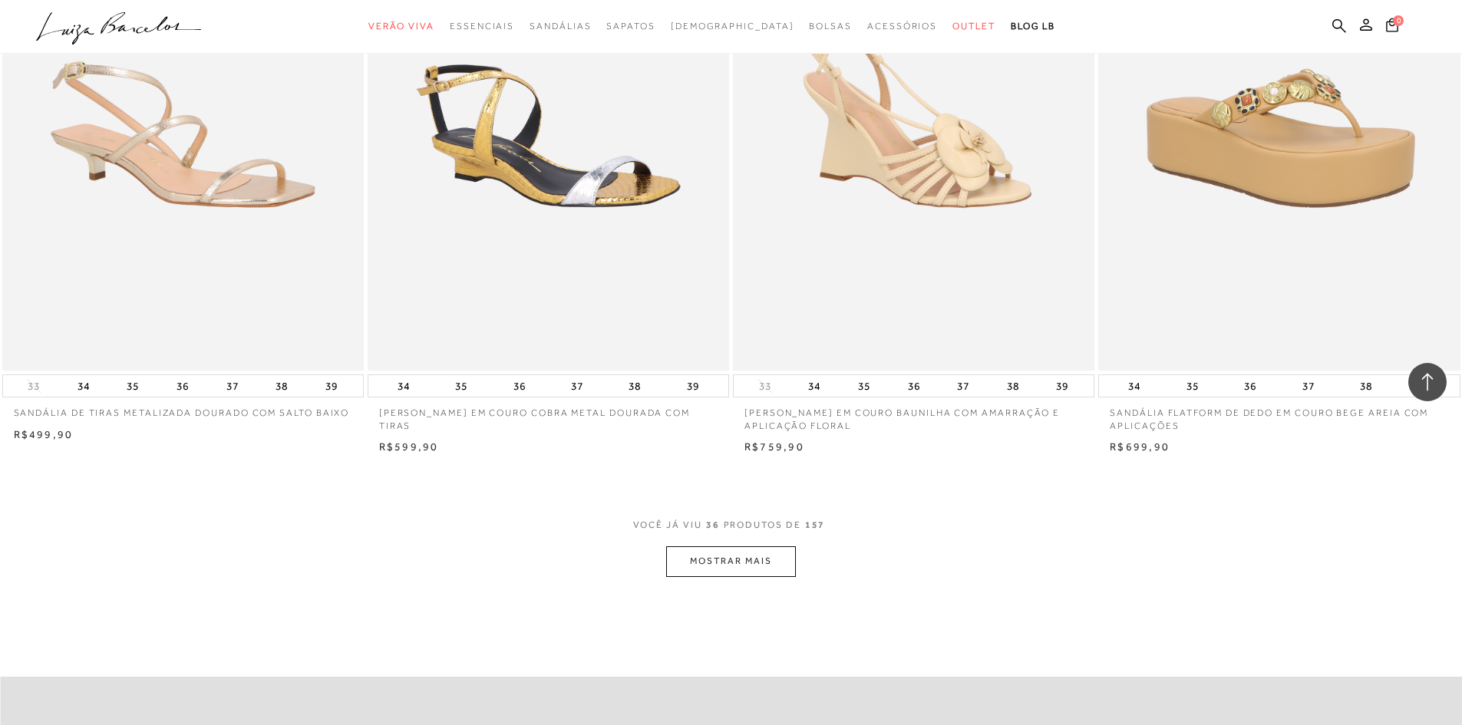 Image resolution: width=1462 pixels, height=725 pixels. Describe the element at coordinates (401, 26) in the screenshot. I see `span: Verão Viva` at that location.